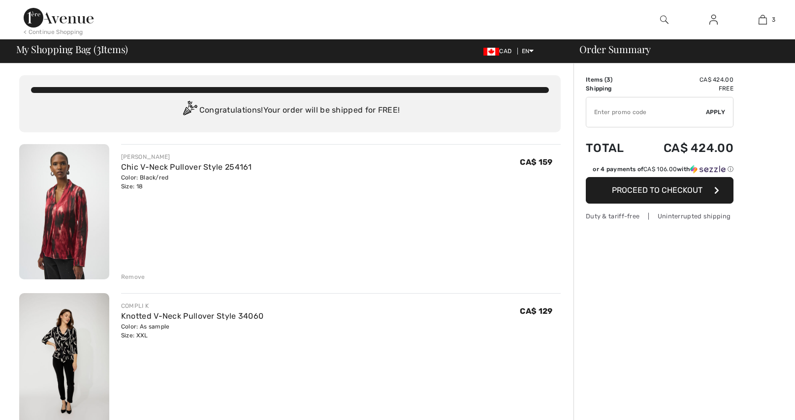 This screenshot has height=420, width=795. What do you see at coordinates (491, 52) in the screenshot?
I see `img: Canadian Dollar` at bounding box center [491, 52].